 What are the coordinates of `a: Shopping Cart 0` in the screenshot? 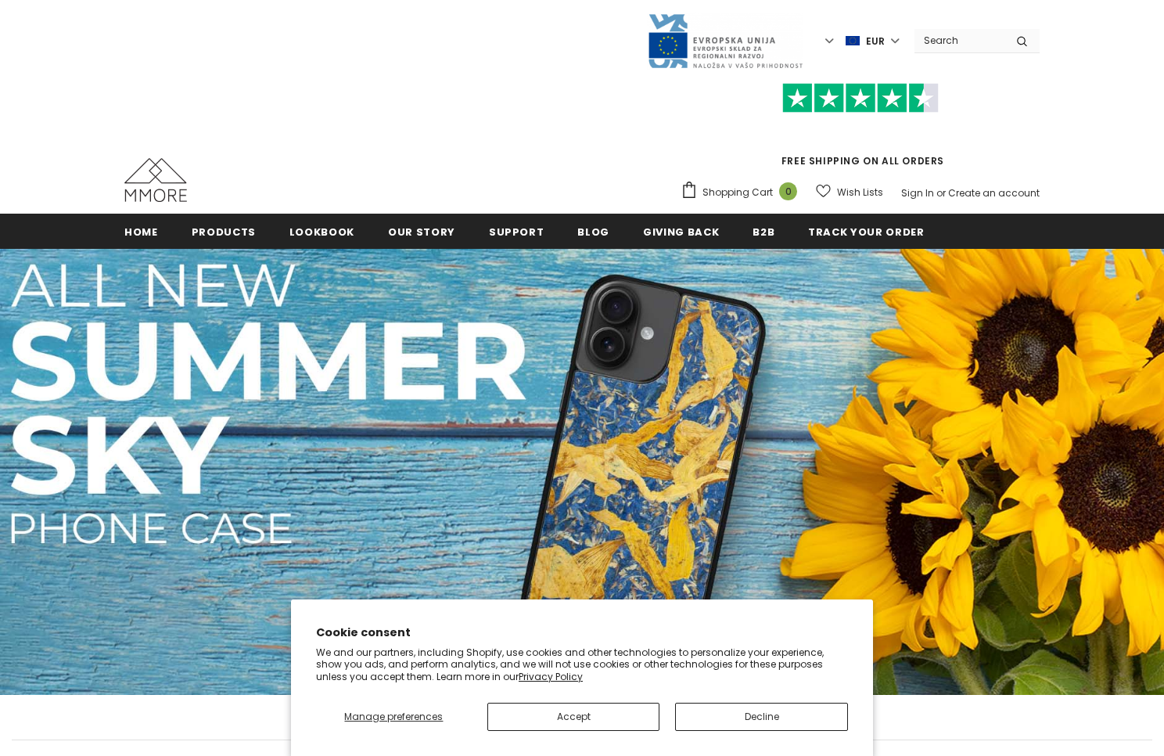 It's located at (742, 192).